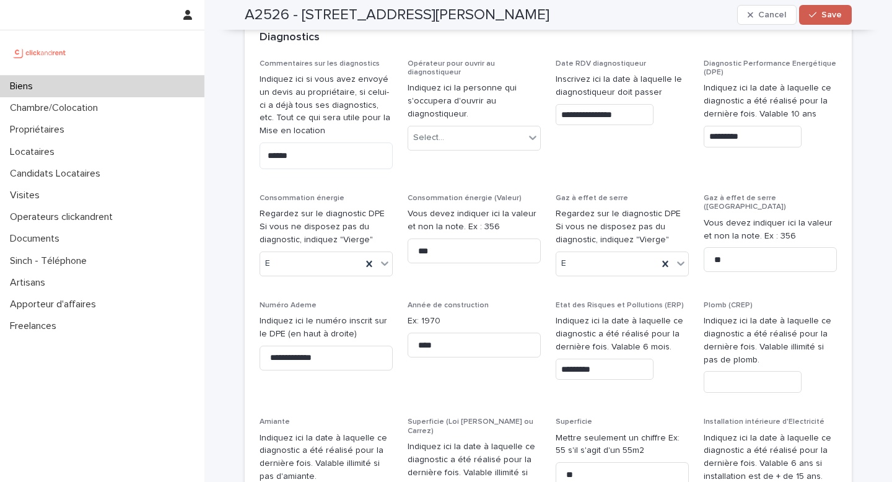  I want to click on button: Cancel, so click(767, 15).